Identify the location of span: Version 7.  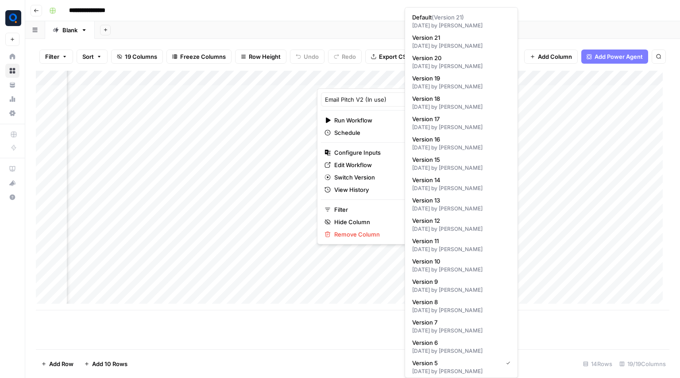
(459, 323).